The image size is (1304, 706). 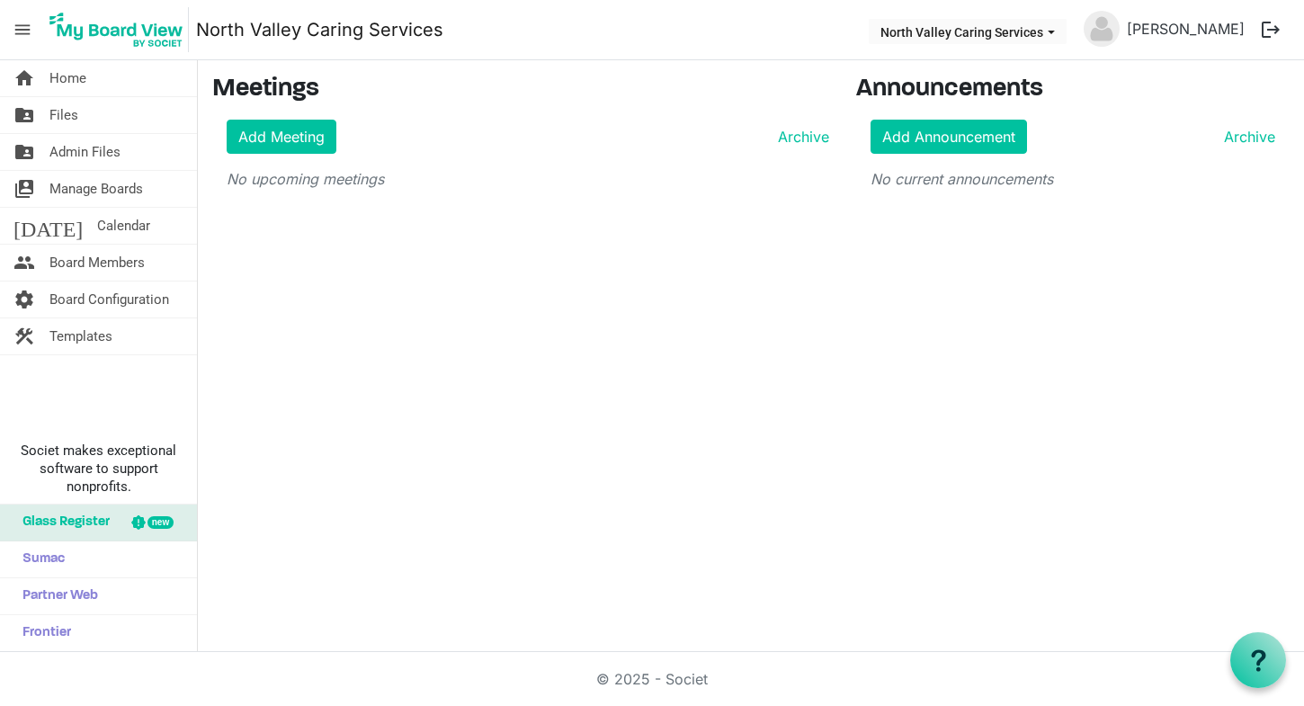 I want to click on span: settings, so click(x=24, y=300).